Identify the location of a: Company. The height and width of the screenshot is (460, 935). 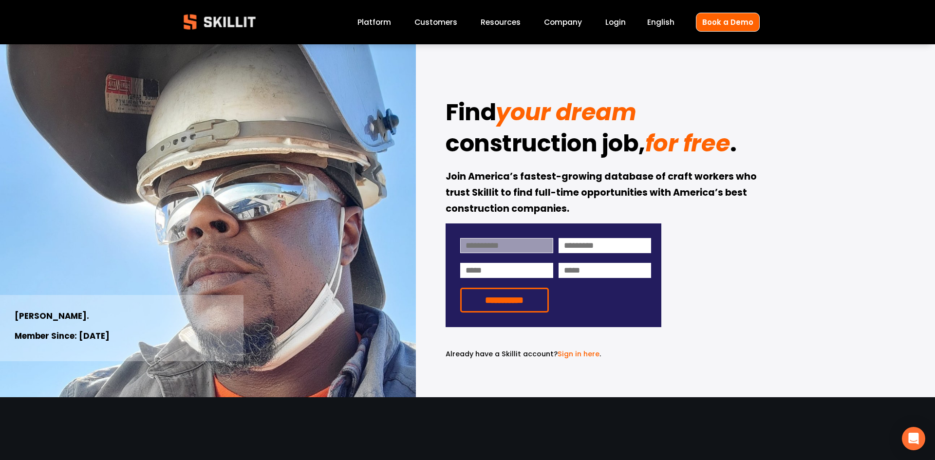
(563, 22).